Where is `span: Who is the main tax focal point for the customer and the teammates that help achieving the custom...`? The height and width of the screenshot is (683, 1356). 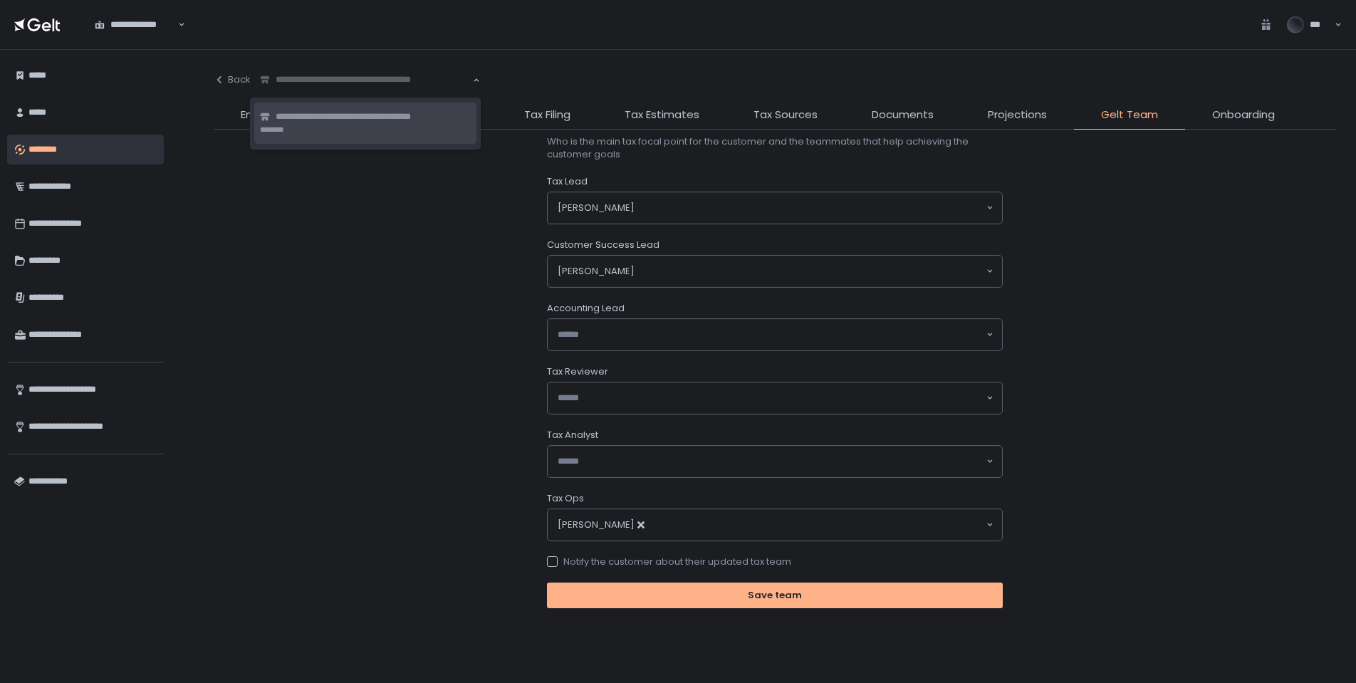
span: Who is the main tax focal point for the customer and the teammates that help achieving the custom... is located at coordinates (775, 148).